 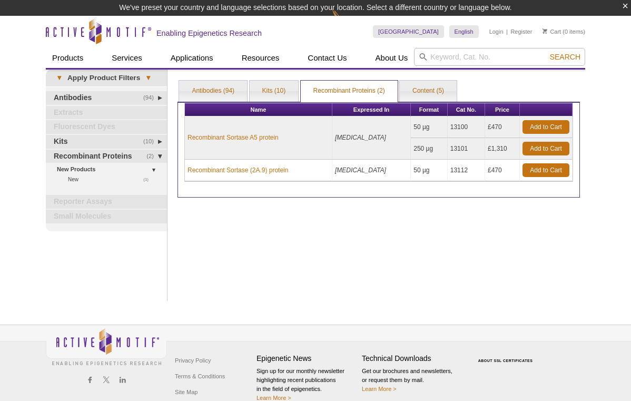 I want to click on h2: Enabling Epigenetics Research, so click(x=209, y=33).